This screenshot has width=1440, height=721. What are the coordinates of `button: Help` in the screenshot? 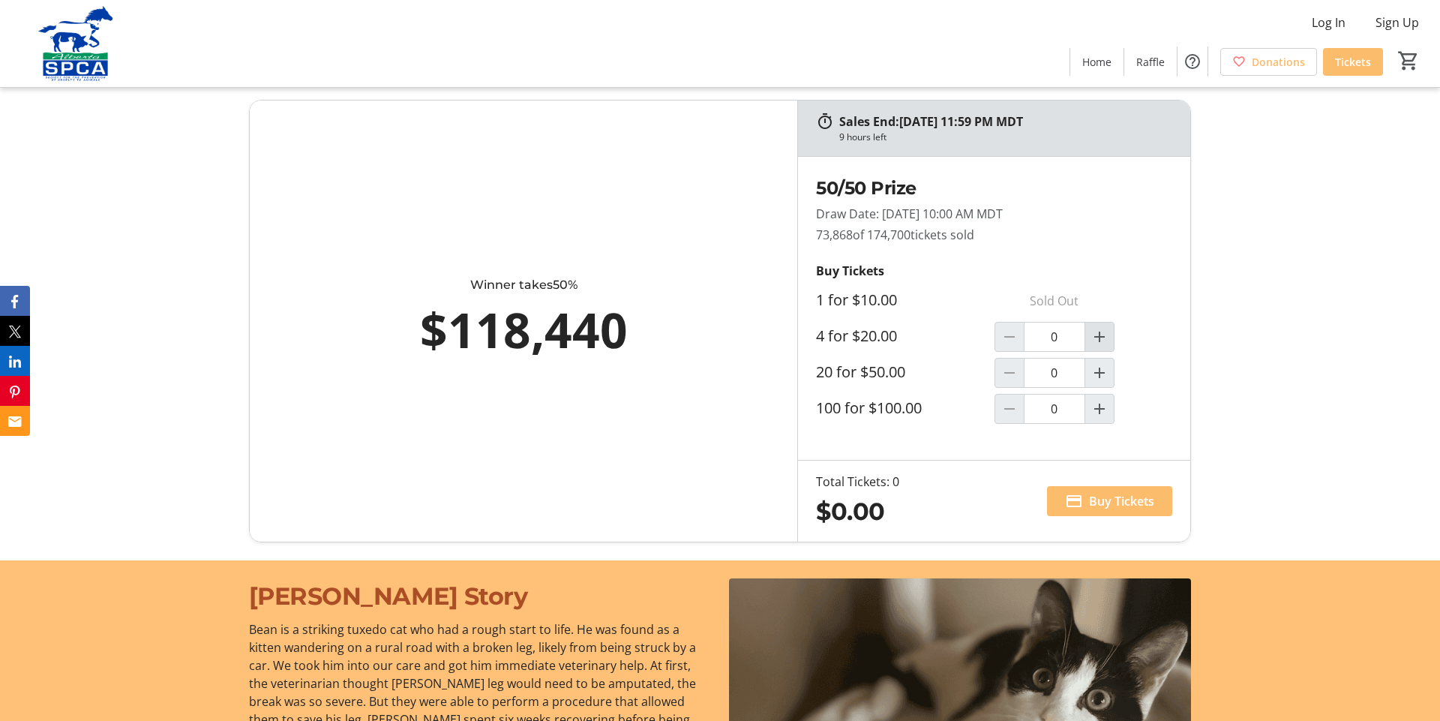 It's located at (1192, 61).